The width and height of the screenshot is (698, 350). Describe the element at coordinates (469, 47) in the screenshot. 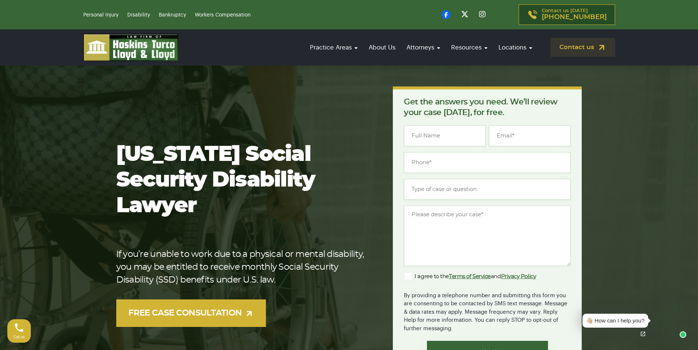

I see `a: Resources` at that location.